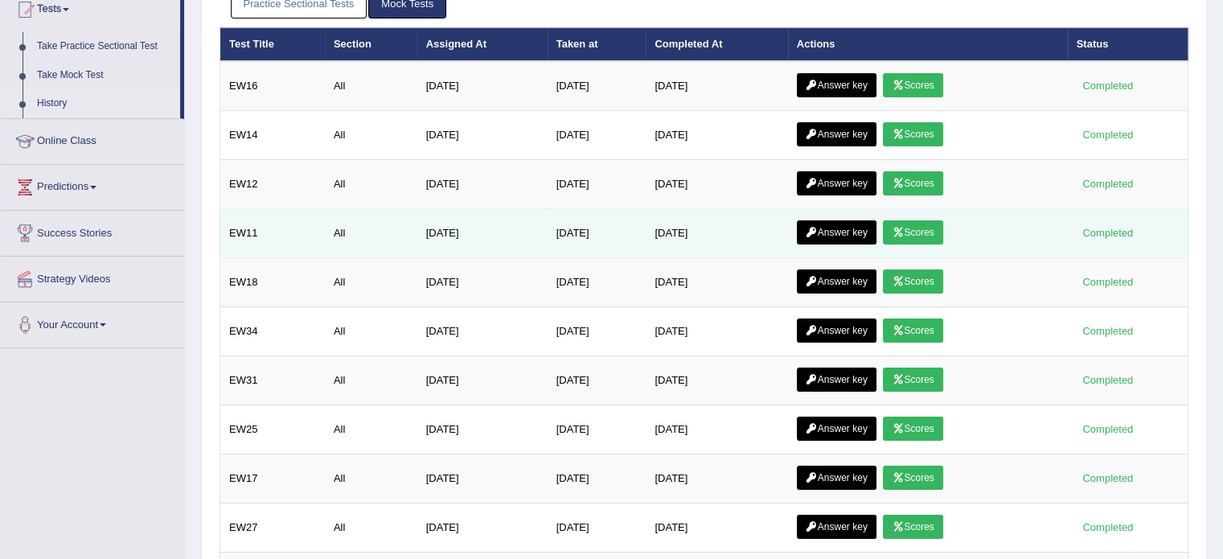  Describe the element at coordinates (105, 76) in the screenshot. I see `a: Take Mock Test` at that location.